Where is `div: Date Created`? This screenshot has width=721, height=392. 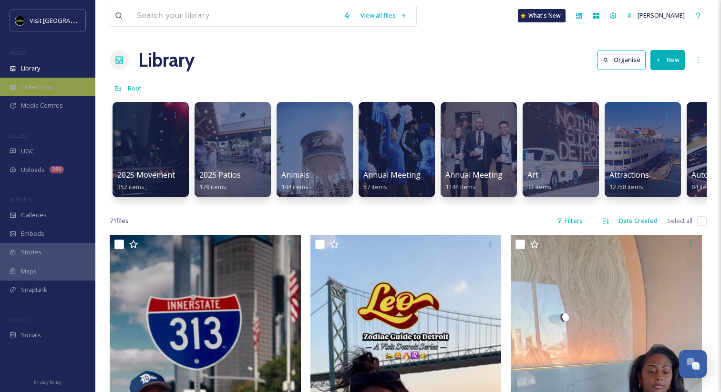
div: Date Created is located at coordinates (638, 221).